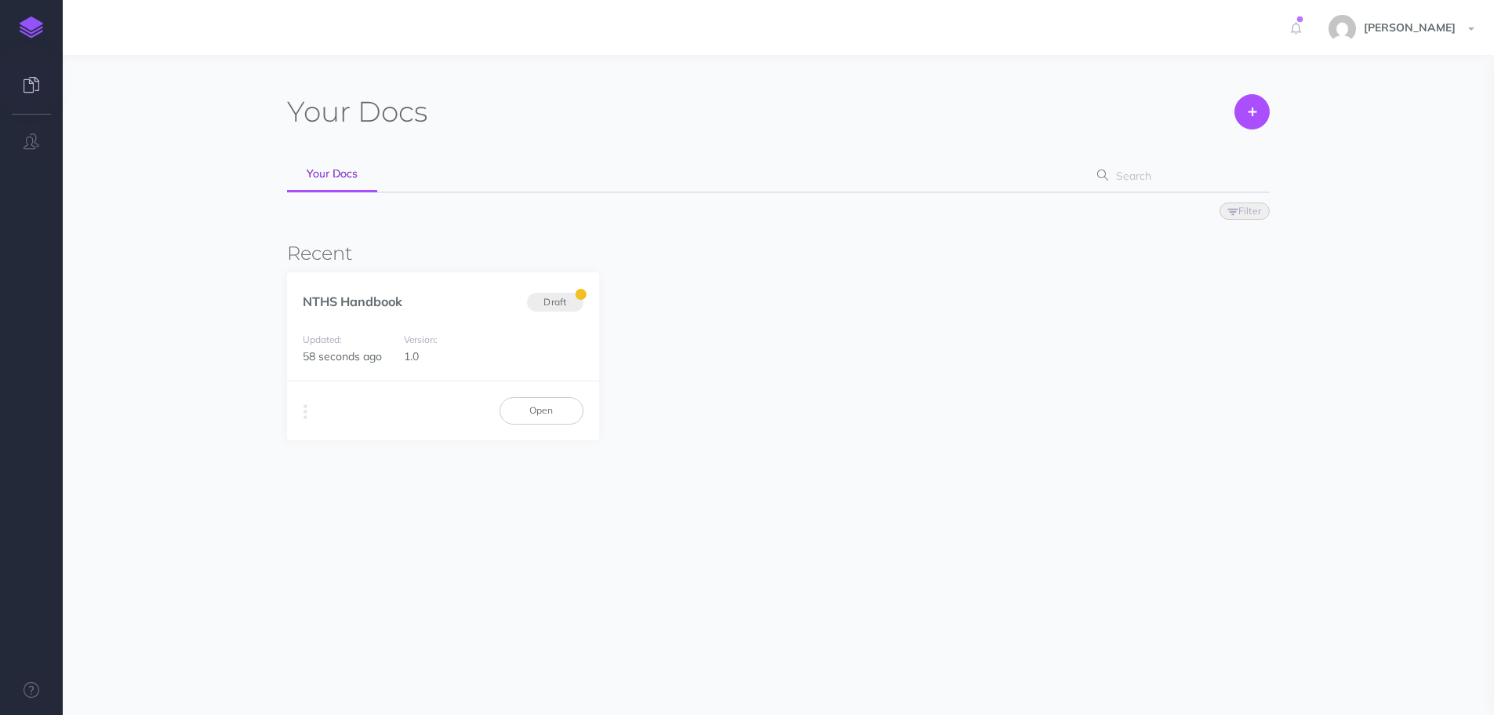 Image resolution: width=1494 pixels, height=715 pixels. What do you see at coordinates (332, 174) in the screenshot?
I see `a: Your Docs` at bounding box center [332, 174].